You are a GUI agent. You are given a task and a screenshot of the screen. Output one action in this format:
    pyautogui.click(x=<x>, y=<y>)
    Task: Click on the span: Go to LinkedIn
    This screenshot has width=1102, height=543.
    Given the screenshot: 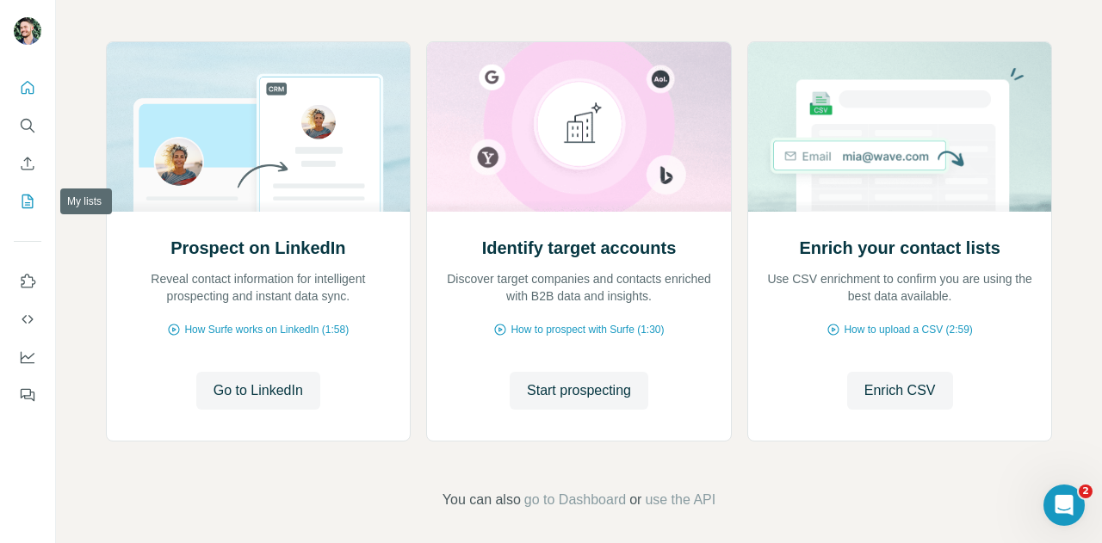 What is the action you would take?
    pyautogui.click(x=258, y=391)
    